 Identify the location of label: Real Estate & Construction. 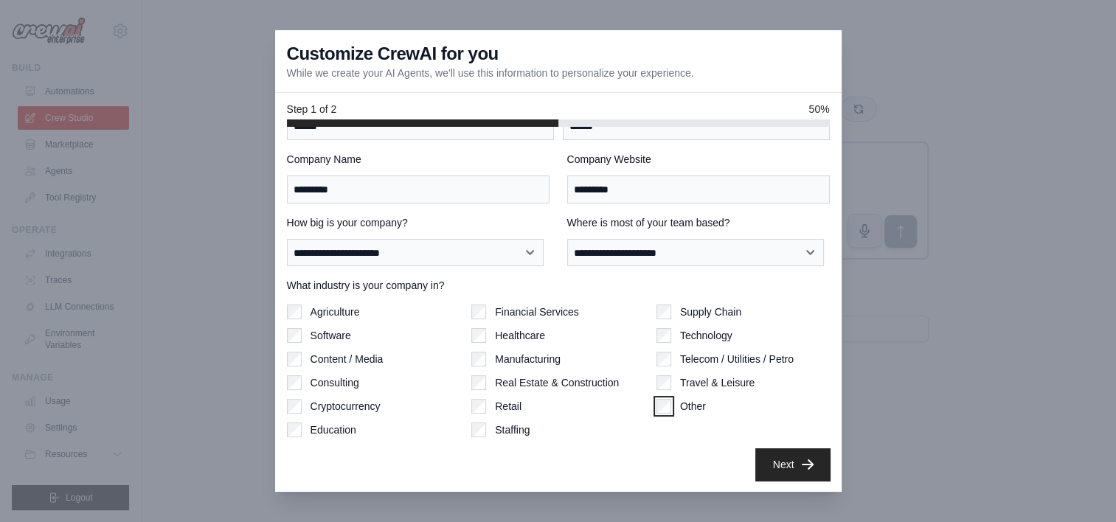
(557, 383).